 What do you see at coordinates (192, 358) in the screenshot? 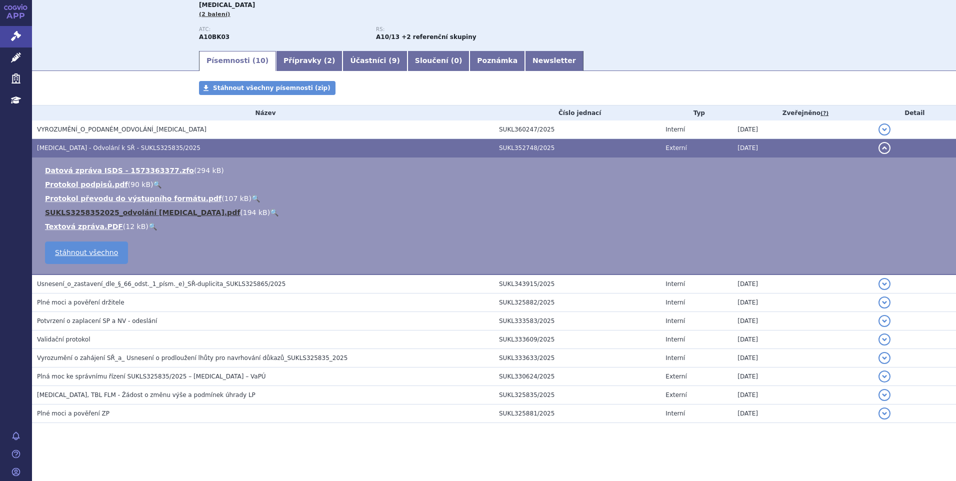
I see `span: Vyrozumění o zahájení SŘ_a_ Usnesení o prodloužení lhůty pro navrhování důkazů_SUKLS325835_2025` at bounding box center [192, 358].